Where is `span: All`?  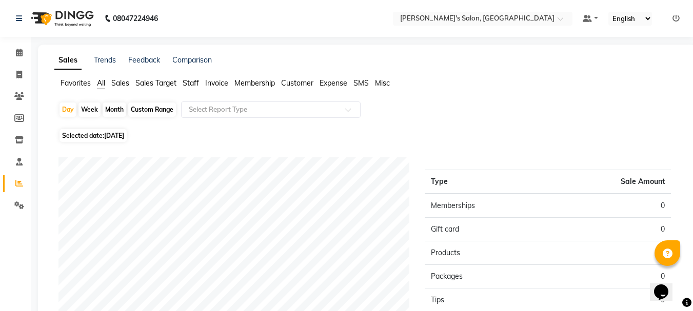 span: All is located at coordinates (101, 83).